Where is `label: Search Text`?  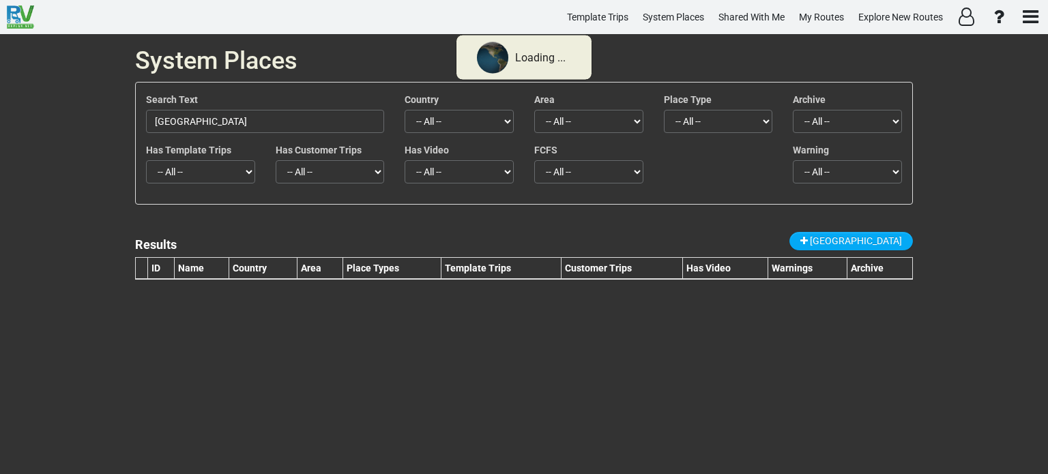
label: Search Text is located at coordinates (172, 100).